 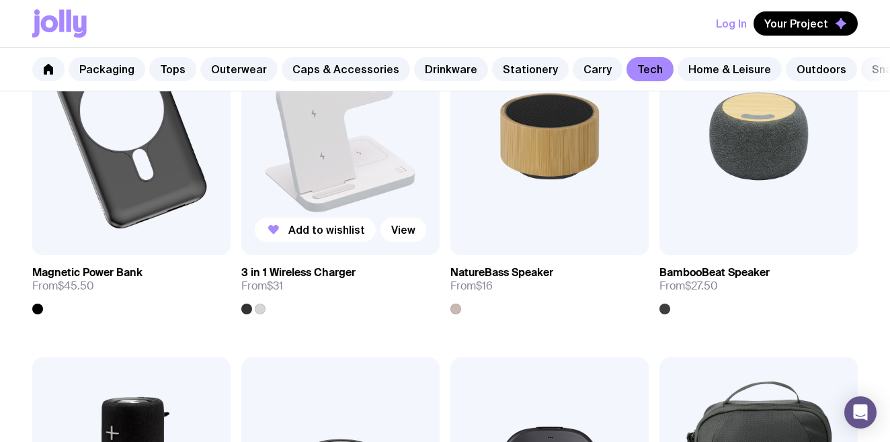 I want to click on a: Outdoors, so click(x=821, y=69).